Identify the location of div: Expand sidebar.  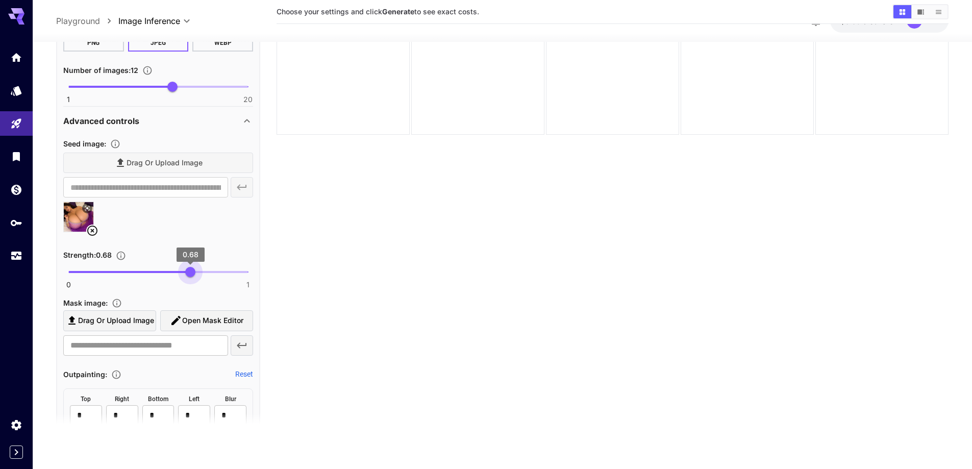
(16, 452).